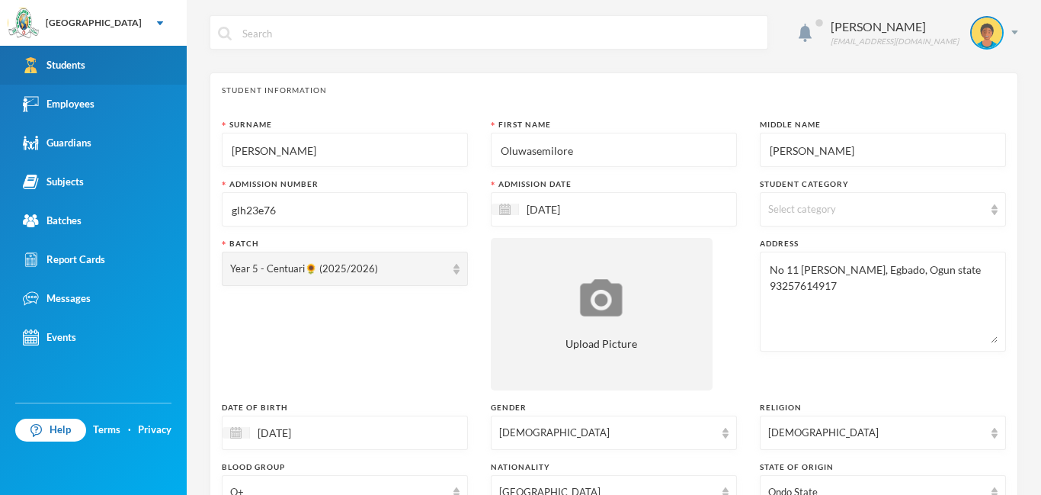 The width and height of the screenshot is (1041, 495). I want to click on span: Select category, so click(802, 209).